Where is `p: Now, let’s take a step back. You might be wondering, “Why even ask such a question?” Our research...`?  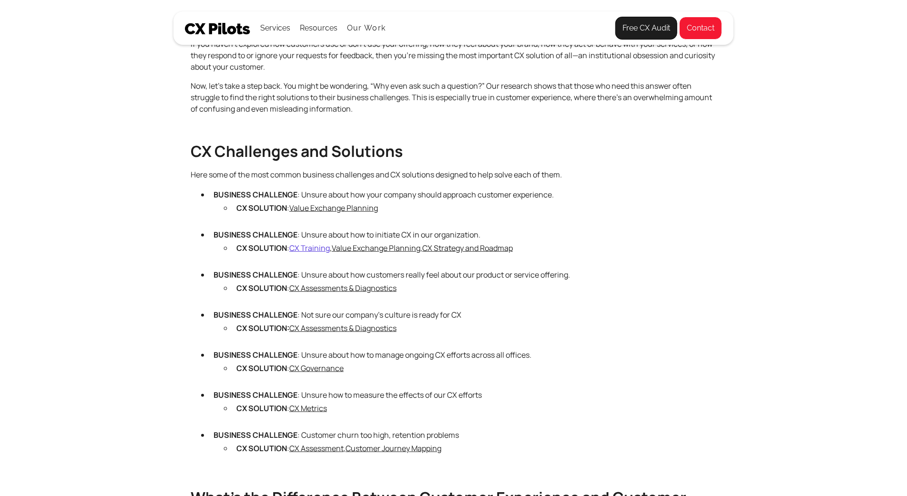
p: Now, let’s take a step back. You might be wondering, “Why even ask such a question?” Our research... is located at coordinates (453, 97).